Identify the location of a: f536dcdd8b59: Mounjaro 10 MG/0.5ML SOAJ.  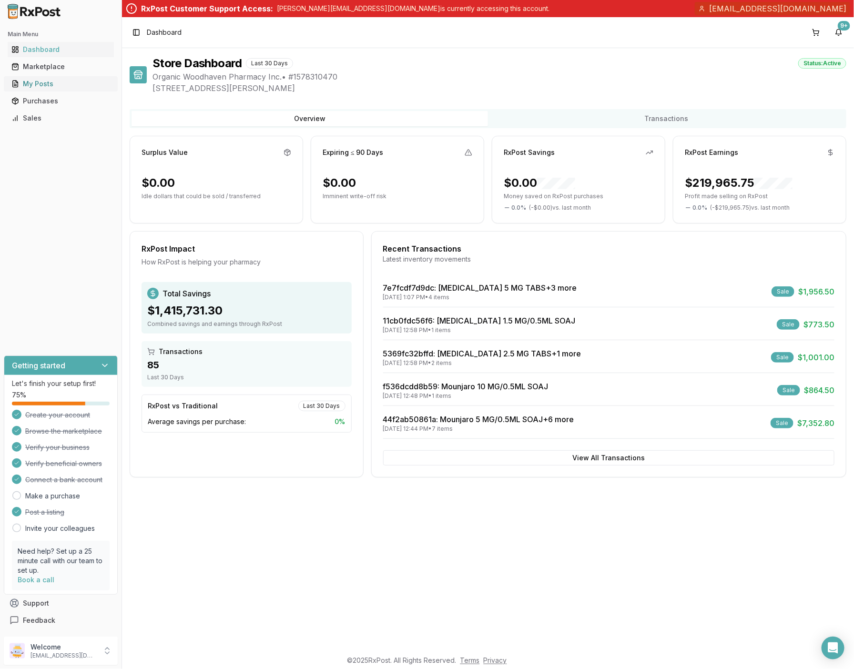
(465, 386).